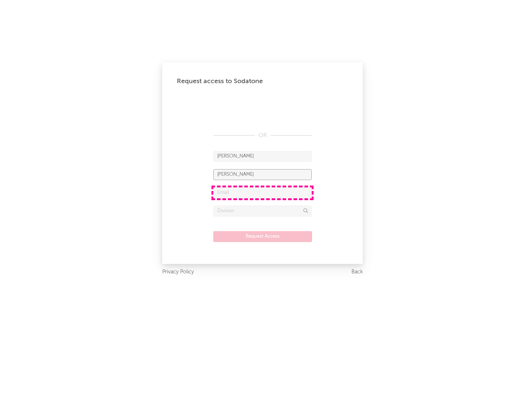  I want to click on a: Back, so click(357, 272).